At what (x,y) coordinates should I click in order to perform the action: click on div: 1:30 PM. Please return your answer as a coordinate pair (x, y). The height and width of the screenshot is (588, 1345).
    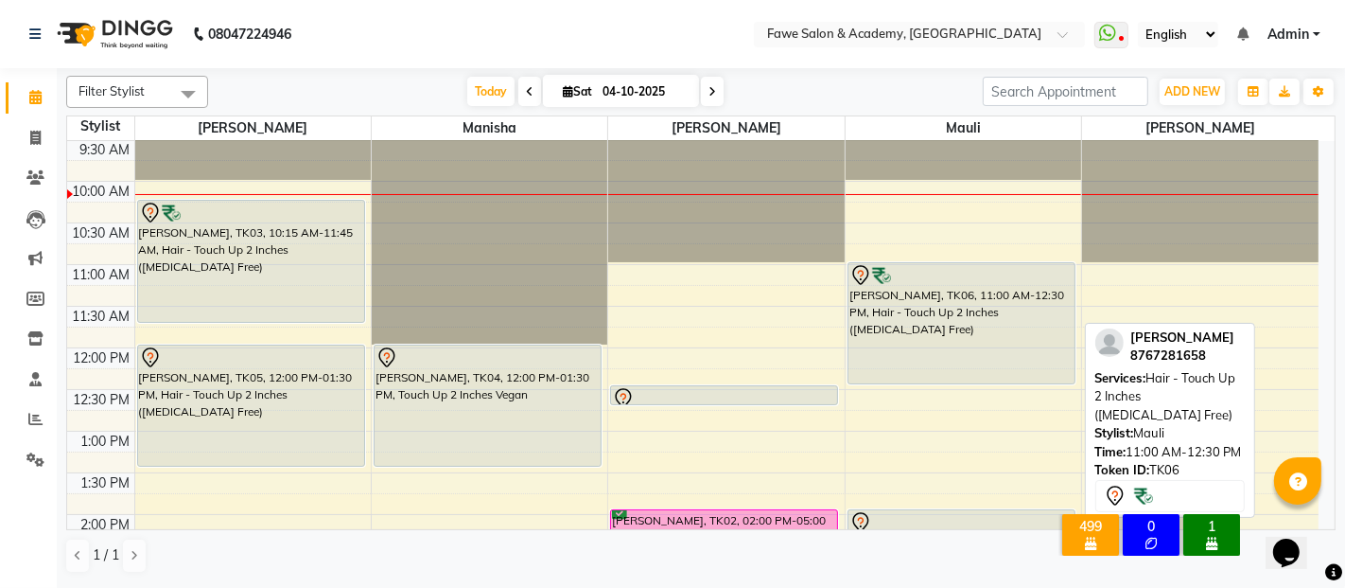
    Looking at the image, I should click on (106, 483).